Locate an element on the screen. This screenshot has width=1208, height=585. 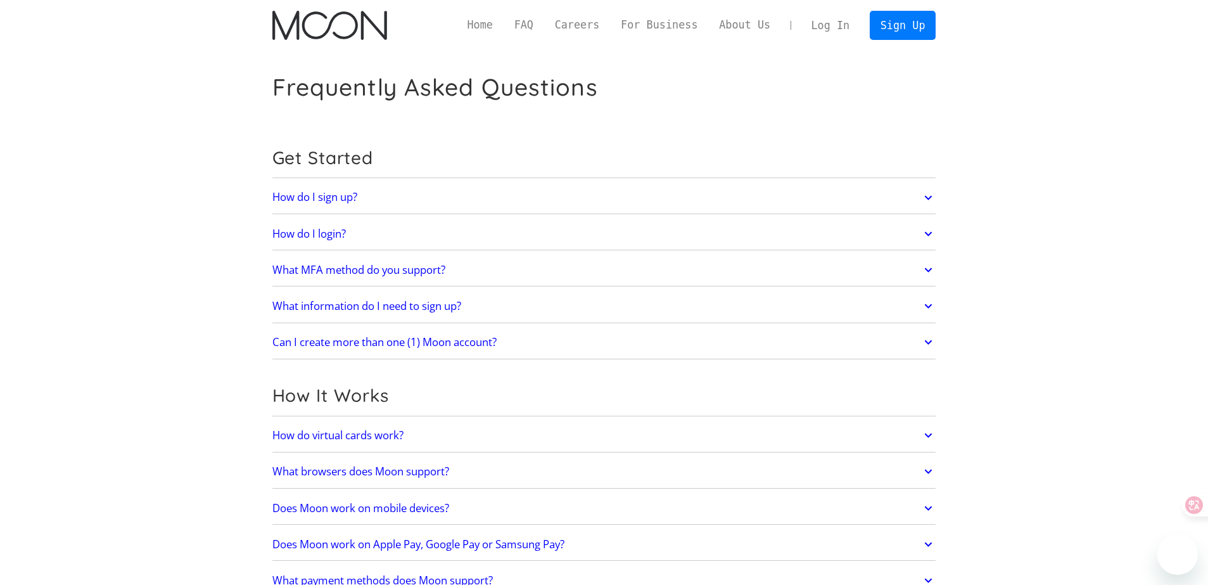
h2: How do virtual cards work? is located at coordinates (338, 435).